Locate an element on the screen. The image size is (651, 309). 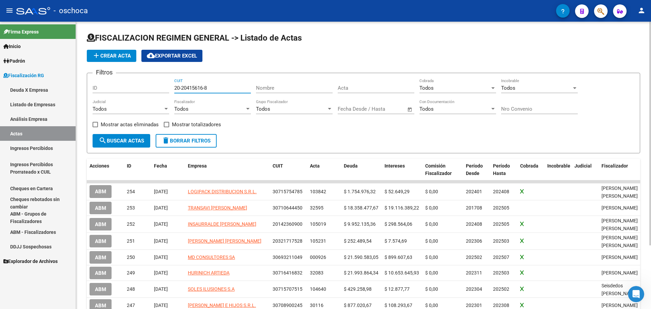
span: 32083 is located at coordinates (316, 273).